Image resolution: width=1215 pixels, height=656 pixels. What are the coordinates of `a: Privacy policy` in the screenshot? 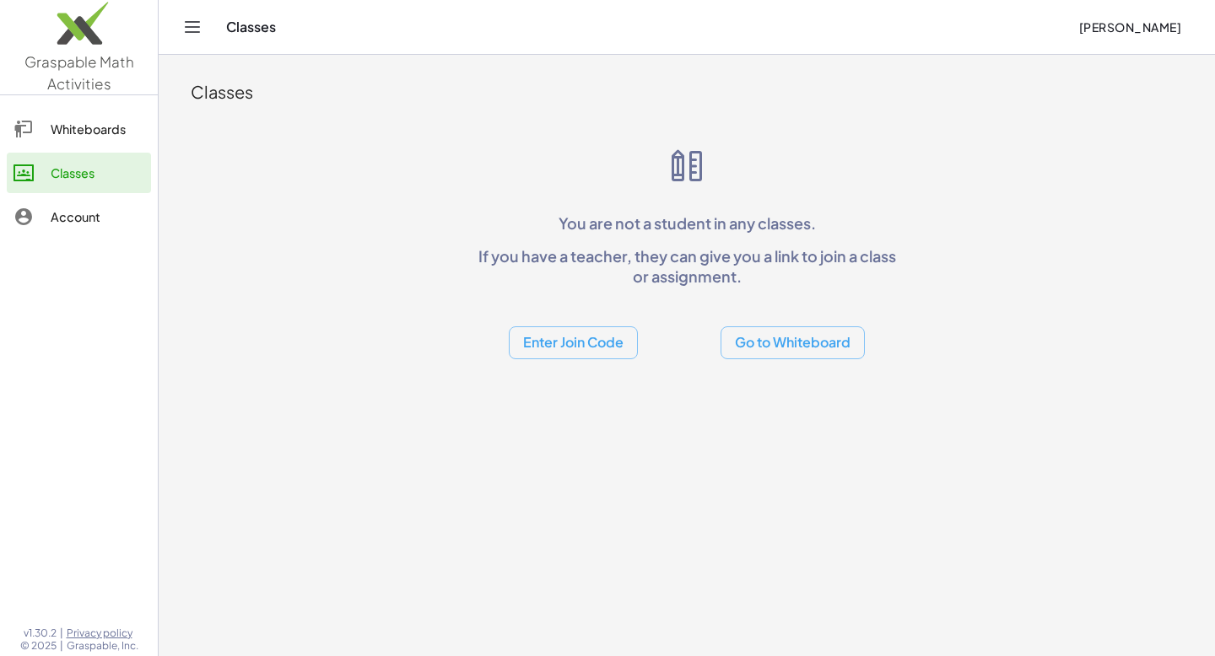 It's located at (102, 634).